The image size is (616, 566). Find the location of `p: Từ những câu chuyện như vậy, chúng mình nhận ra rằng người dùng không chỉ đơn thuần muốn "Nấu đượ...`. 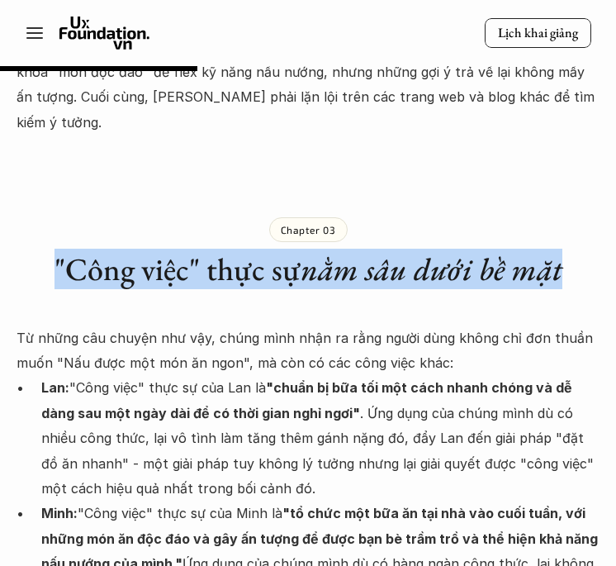

p: Từ những câu chuyện như vậy, chúng mình nhận ra rằng người dùng không chỉ đơn thuần muốn "Nấu đượ... is located at coordinates (308, 350).